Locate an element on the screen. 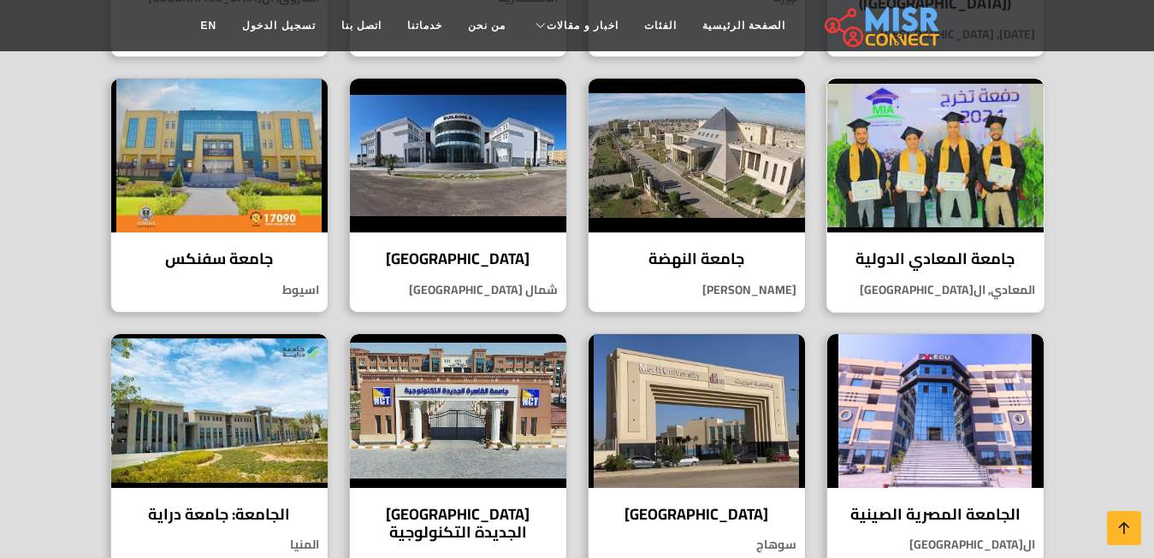  a: اخبار و مقالات is located at coordinates (575, 26).